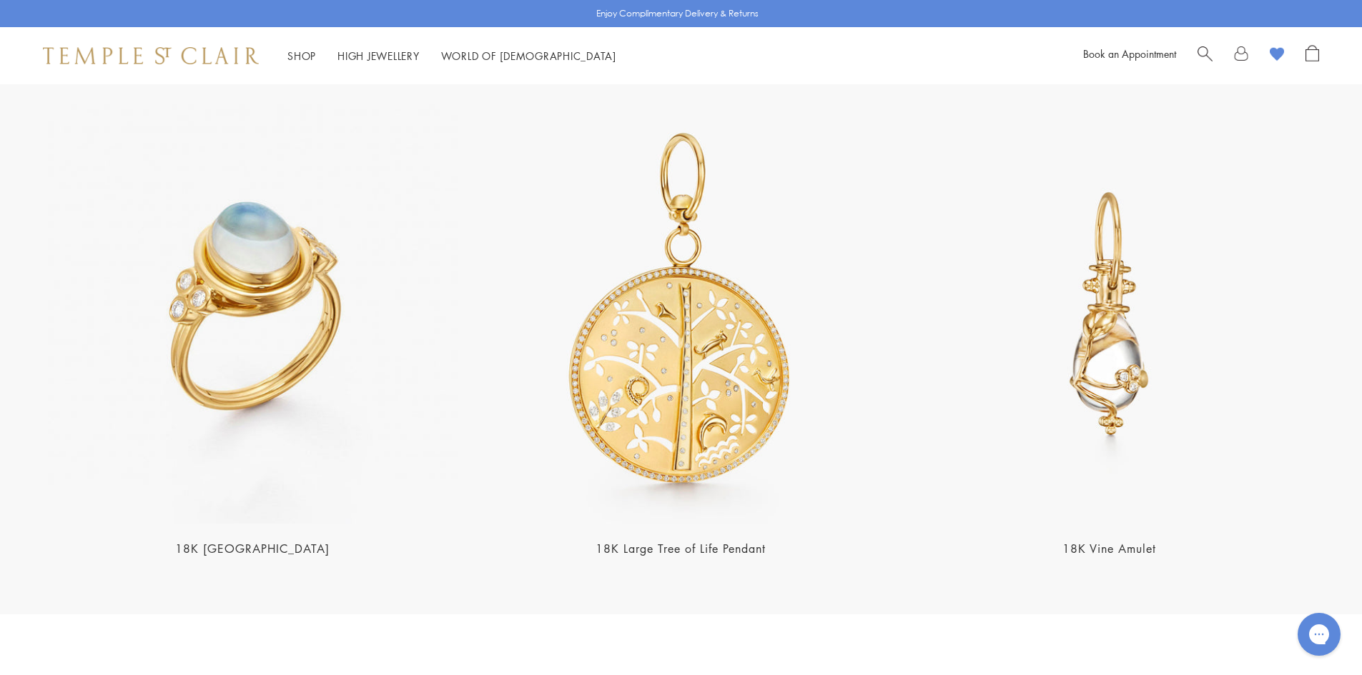 The width and height of the screenshot is (1362, 675). What do you see at coordinates (1109, 314) in the screenshot?
I see `a: P51816-E11VINE` at bounding box center [1109, 314].